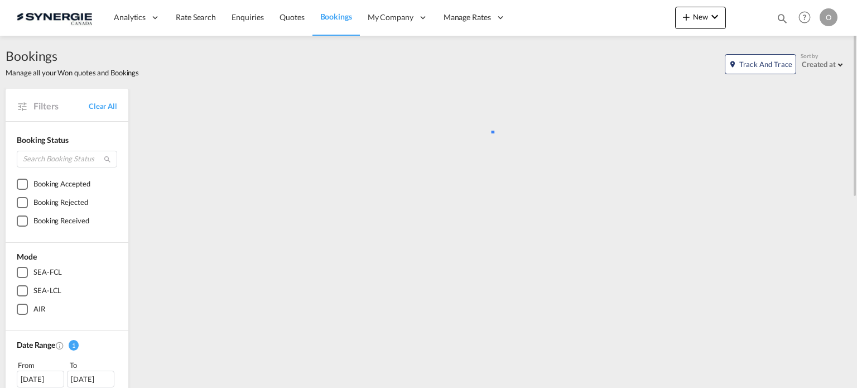 This screenshot has height=388, width=857. I want to click on span: My Company, so click(391, 17).